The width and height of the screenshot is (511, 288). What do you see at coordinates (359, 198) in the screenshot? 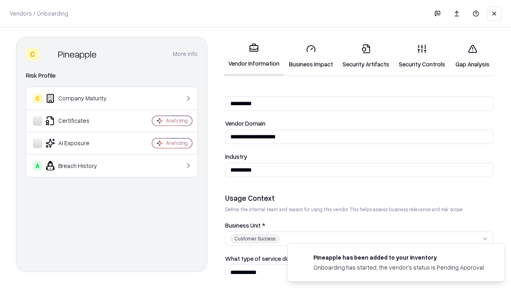
I see `div: Usage Context` at bounding box center [359, 198].